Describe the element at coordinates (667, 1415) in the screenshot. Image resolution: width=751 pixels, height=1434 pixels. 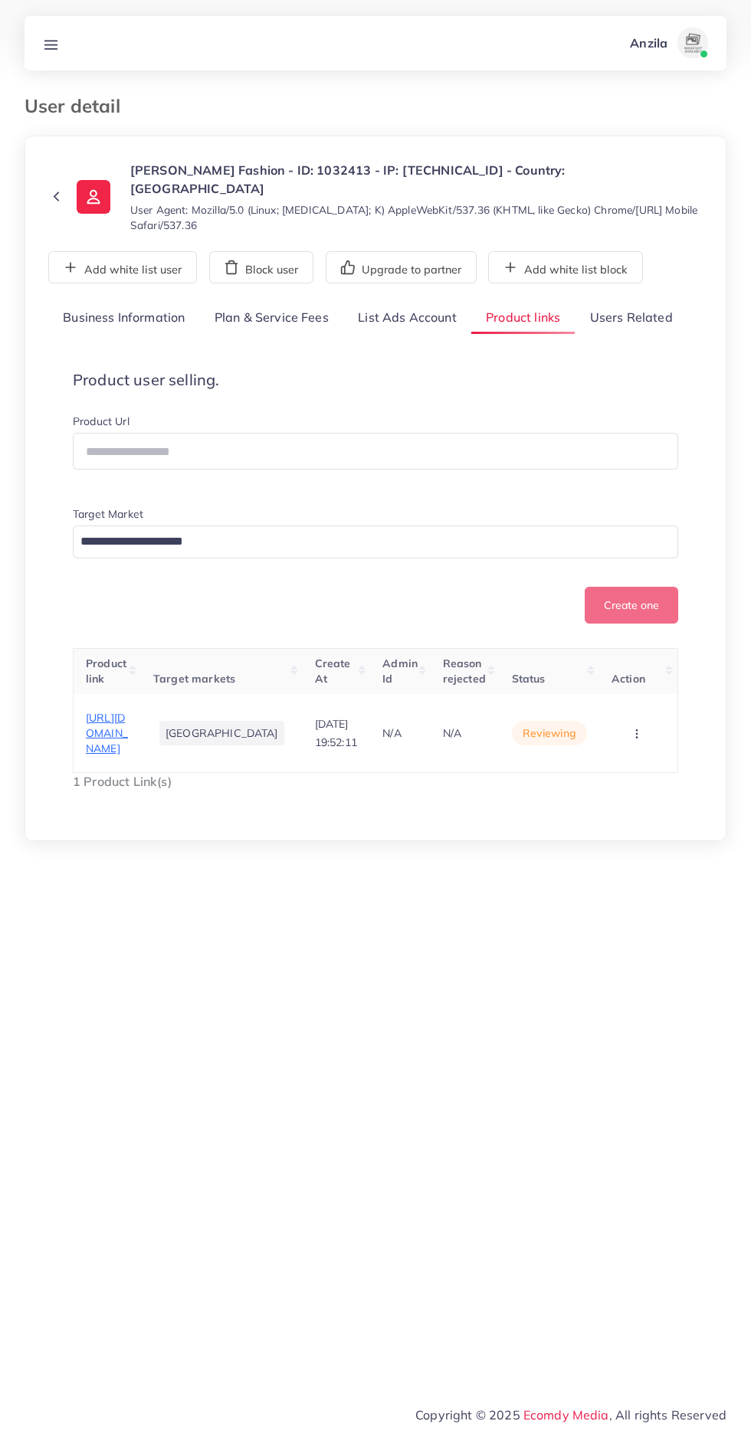
I see `span: , All rights Reserved` at that location.